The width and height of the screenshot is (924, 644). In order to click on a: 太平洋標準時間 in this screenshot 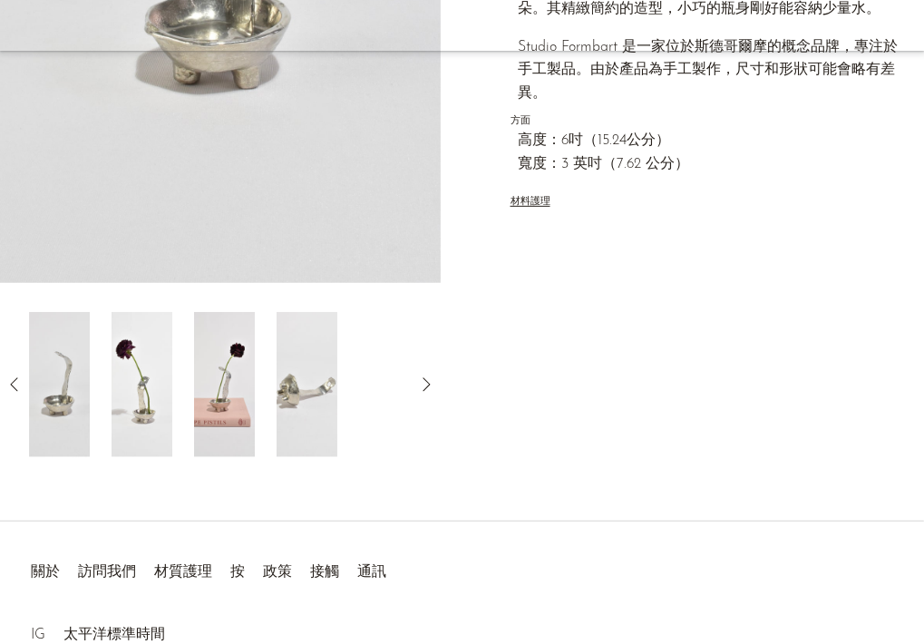, I will do `click(114, 635)`.